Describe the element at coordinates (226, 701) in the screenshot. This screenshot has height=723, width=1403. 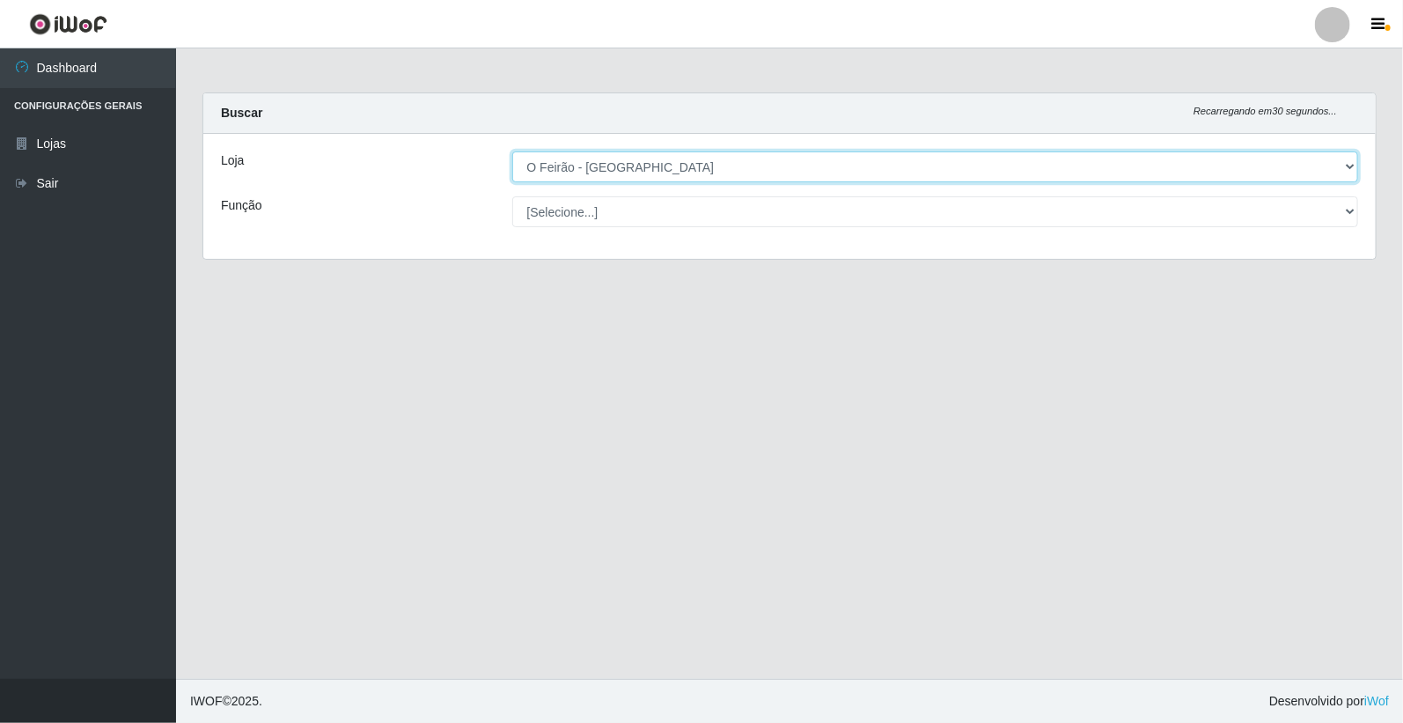
I see `span: © 2025 .` at that location.